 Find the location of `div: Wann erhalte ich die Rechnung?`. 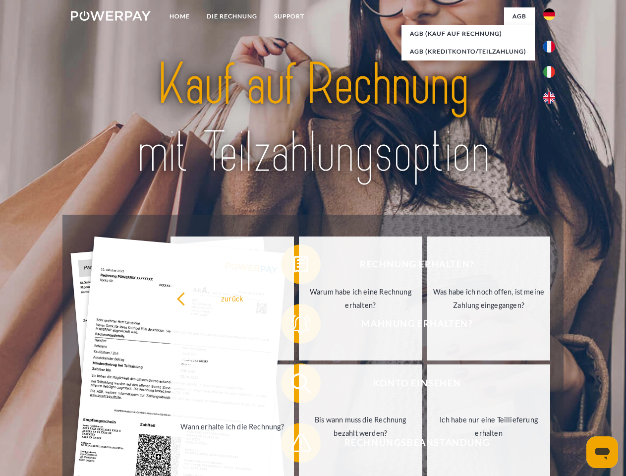

div: Wann erhalte ich die Rechnung? is located at coordinates (232, 426).